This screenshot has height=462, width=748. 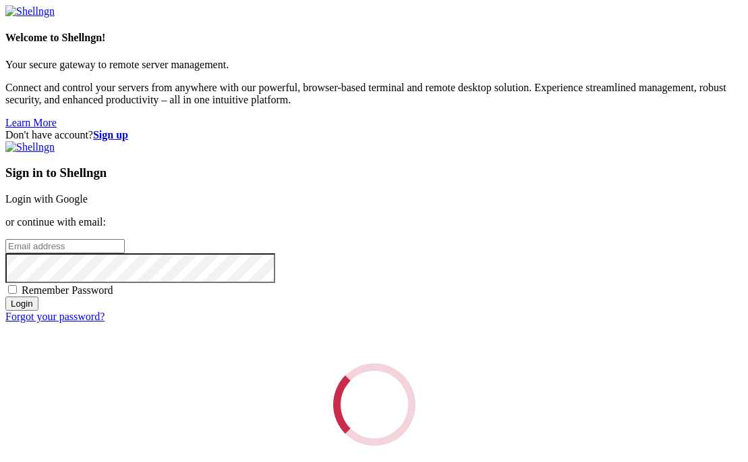 What do you see at coordinates (31, 122) in the screenshot?
I see `a: Learn More` at bounding box center [31, 122].